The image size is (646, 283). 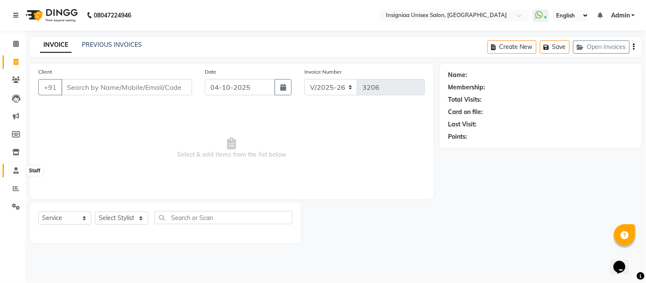 What do you see at coordinates (112, 15) in the screenshot?
I see `b: 08047224946` at bounding box center [112, 15].